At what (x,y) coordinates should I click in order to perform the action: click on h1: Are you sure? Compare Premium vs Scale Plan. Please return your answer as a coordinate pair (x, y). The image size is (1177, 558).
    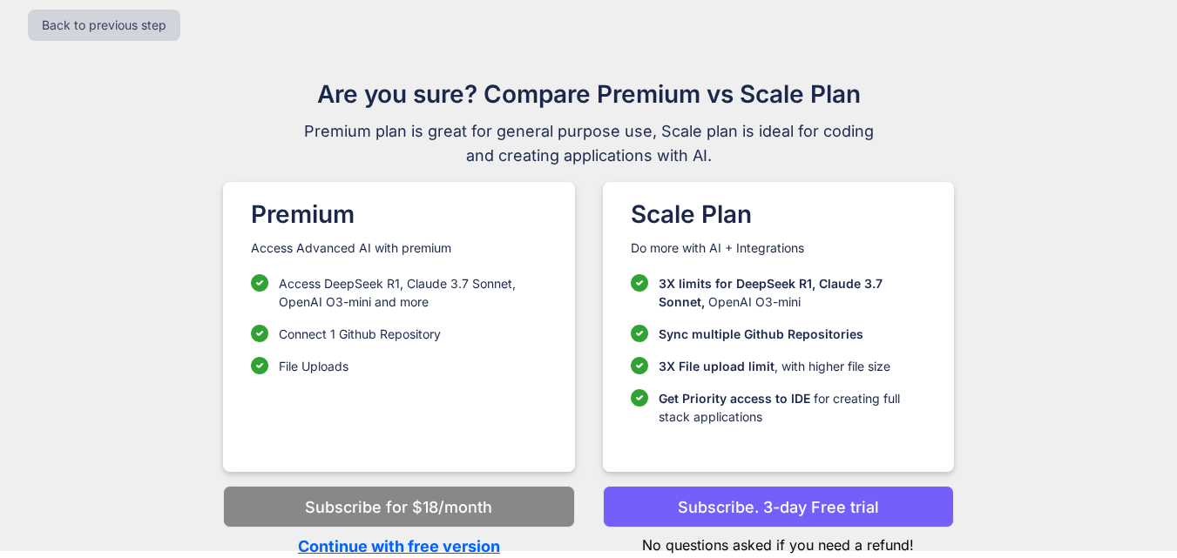
    Looking at the image, I should click on (589, 94).